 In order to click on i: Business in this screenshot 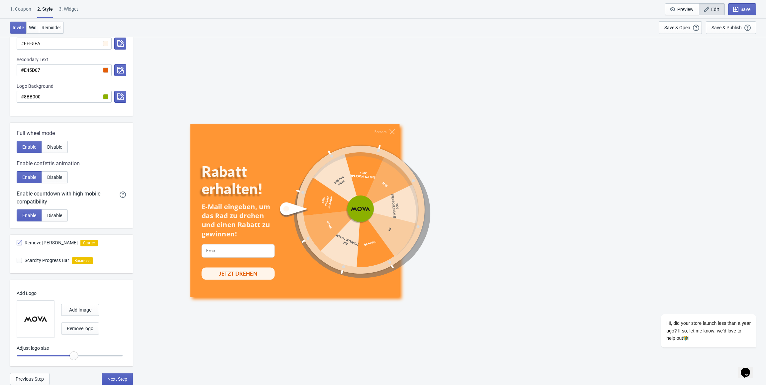, I will do `click(82, 260)`.